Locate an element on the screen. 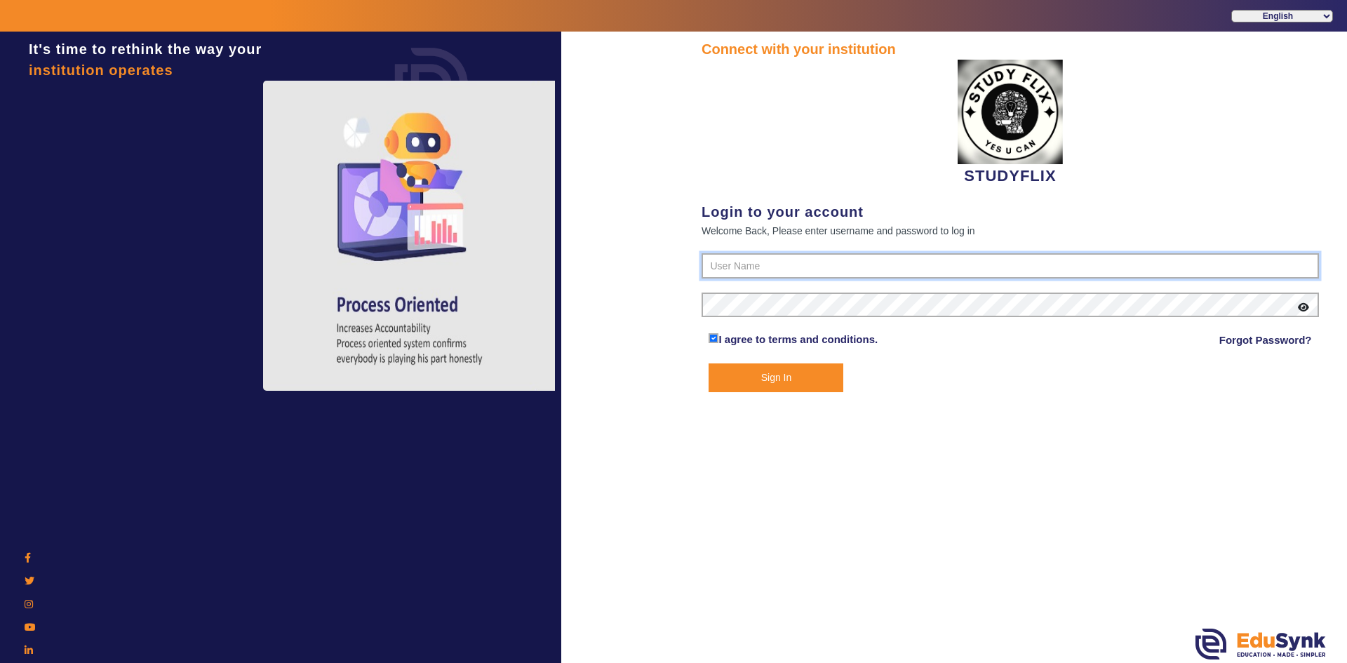 The image size is (1347, 663). span: It's time to rethink the way your is located at coordinates (145, 49).